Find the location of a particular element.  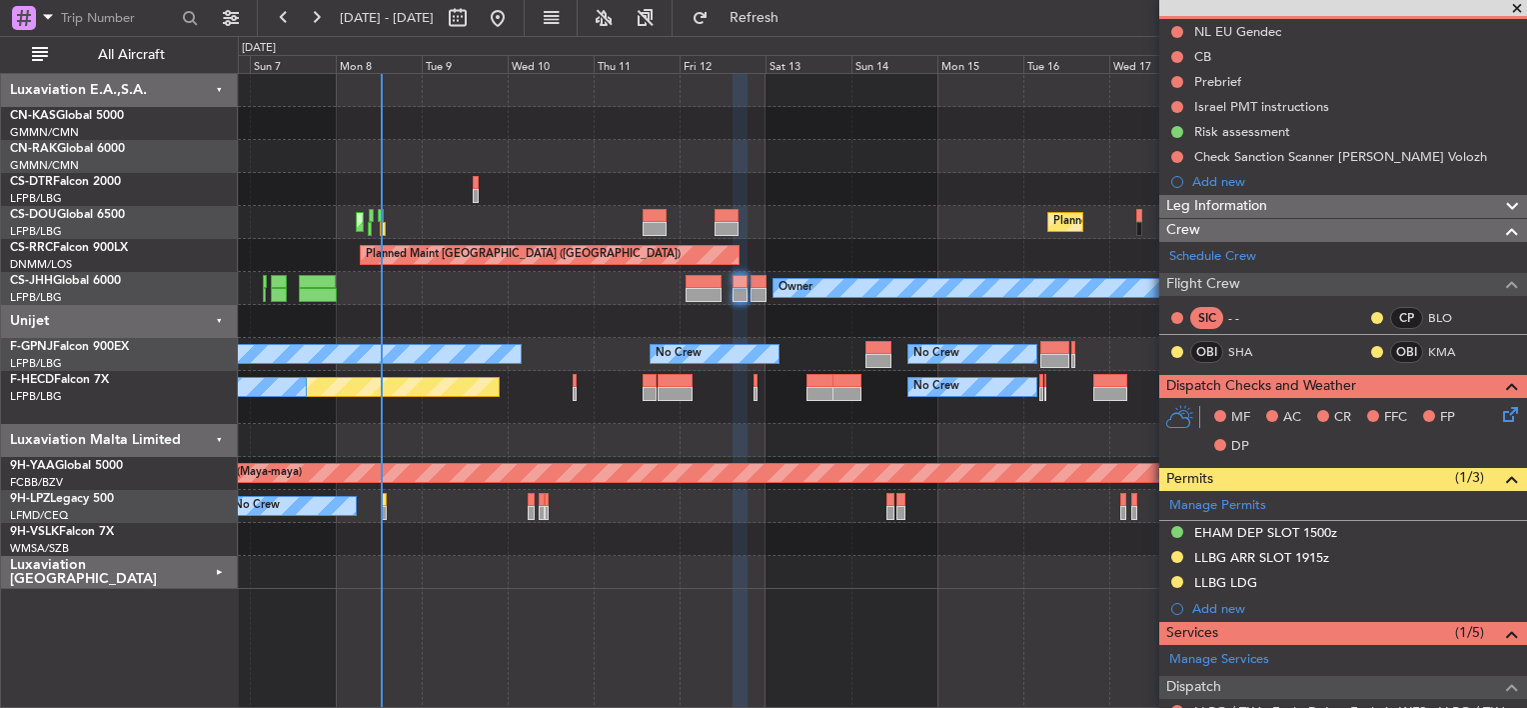

span: All Aircraft is located at coordinates (131, 55).